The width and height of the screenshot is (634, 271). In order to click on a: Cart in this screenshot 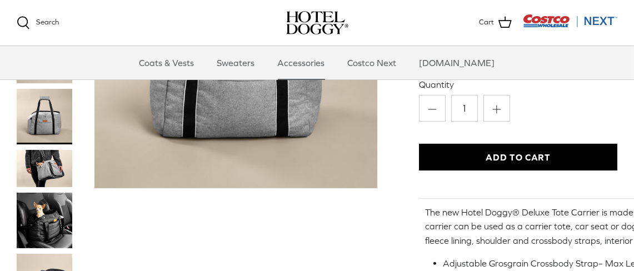, I will do `click(495, 23)`.